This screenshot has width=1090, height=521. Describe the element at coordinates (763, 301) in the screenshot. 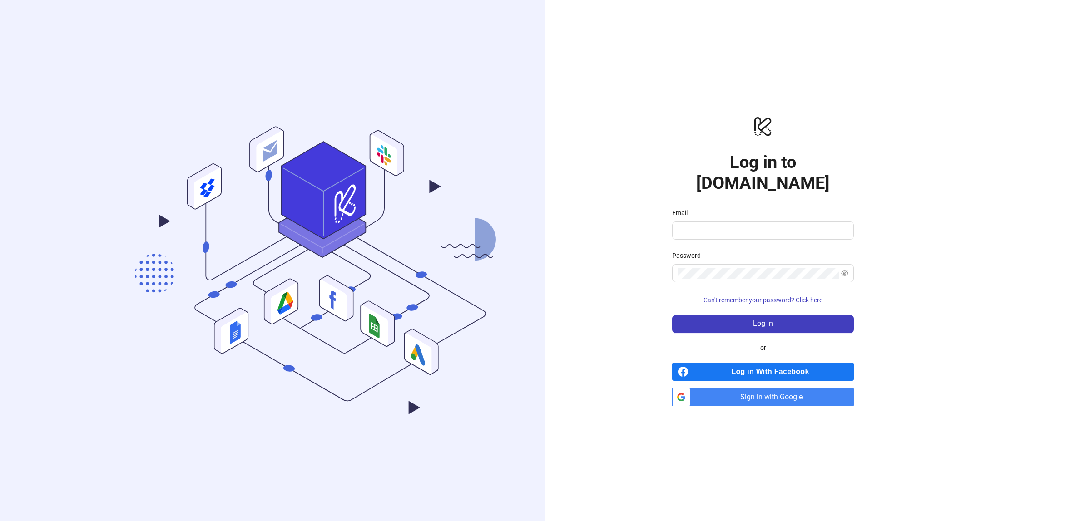

I see `button: Can't remember your password? Click here` at that location.